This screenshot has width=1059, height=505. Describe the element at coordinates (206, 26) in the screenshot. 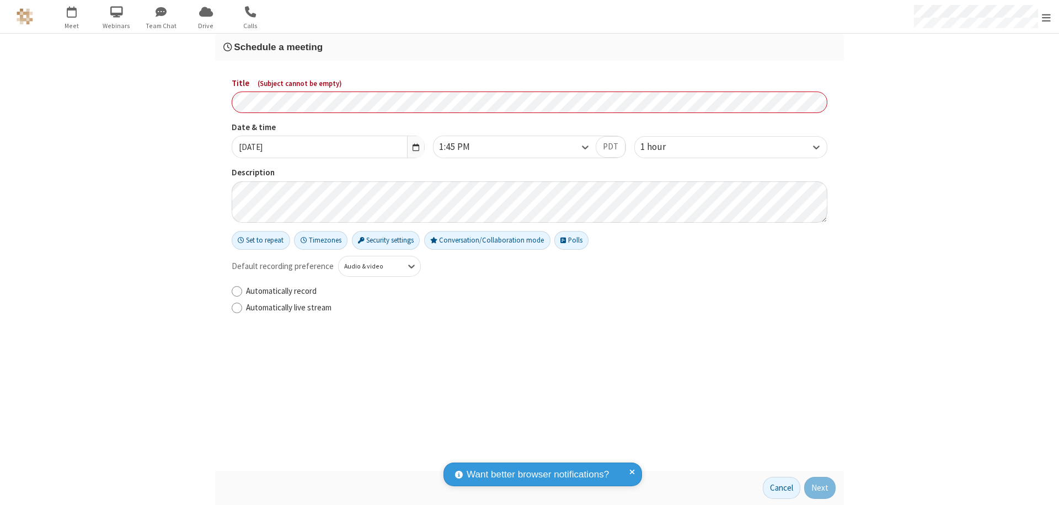

I see `span: Drive` at that location.